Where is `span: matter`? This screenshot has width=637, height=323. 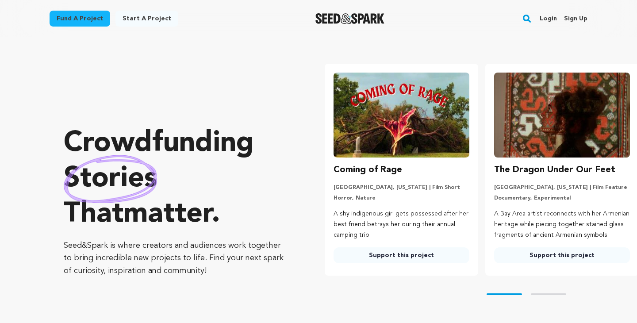 span: matter is located at coordinates (167, 215).